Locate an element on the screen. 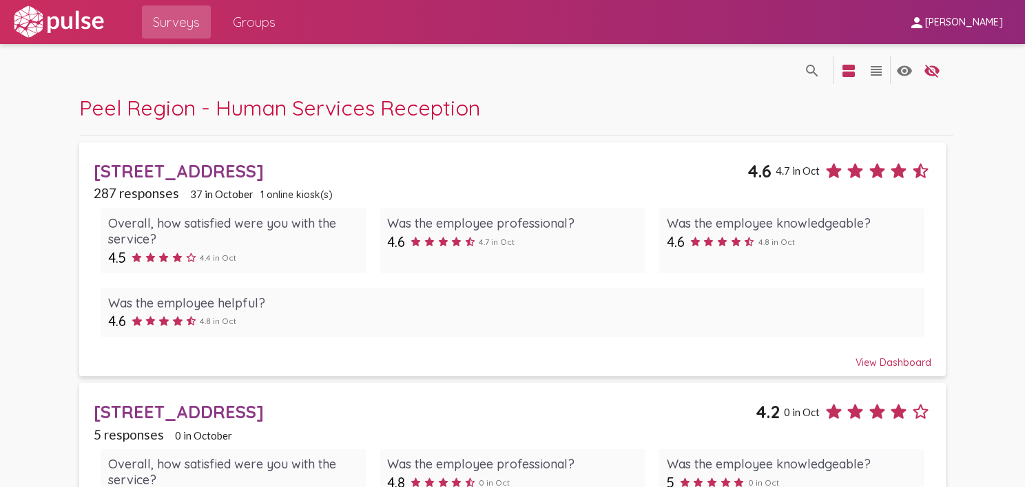 Image resolution: width=1025 pixels, height=487 pixels. mat-icon: person is located at coordinates (916, 23).